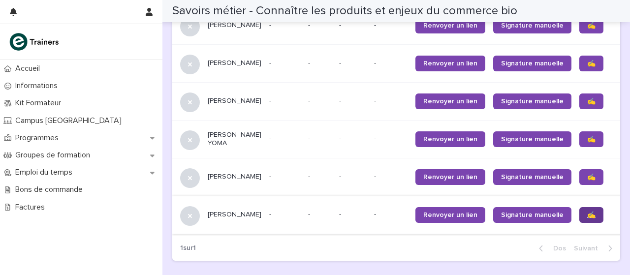 Image resolution: width=630 pixels, height=275 pixels. I want to click on font: Bons de commande, so click(49, 189).